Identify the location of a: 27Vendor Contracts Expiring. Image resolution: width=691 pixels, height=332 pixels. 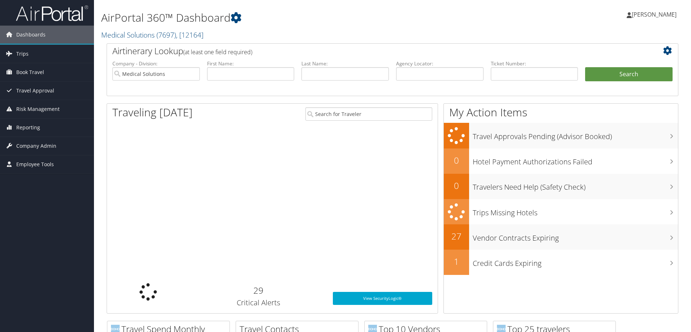
(561, 237).